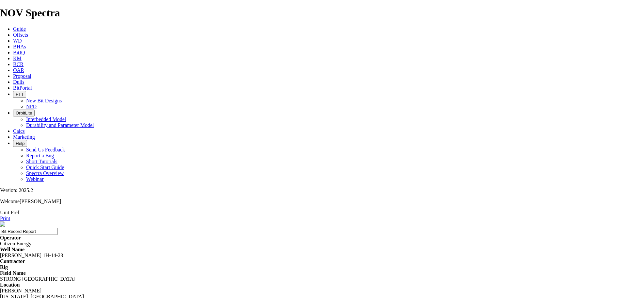 The image size is (627, 298). I want to click on span: Calcs, so click(19, 131).